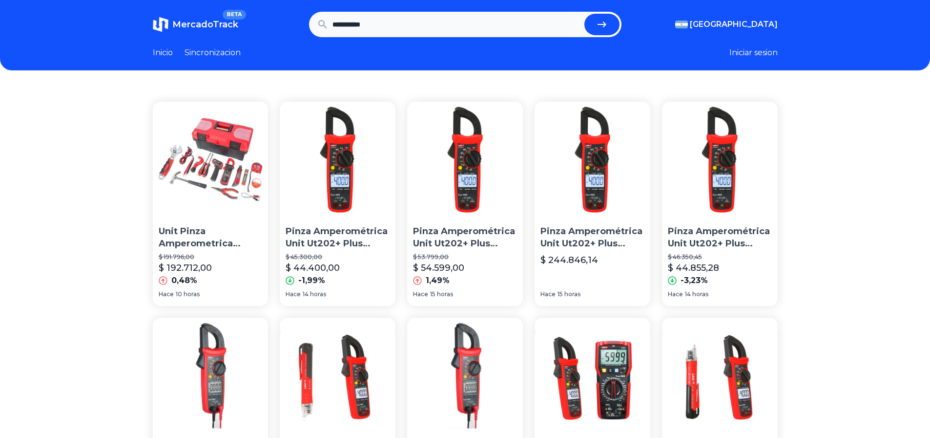 The width and height of the screenshot is (930, 438). What do you see at coordinates (205, 24) in the screenshot?
I see `span: MercadoTrack` at bounding box center [205, 24].